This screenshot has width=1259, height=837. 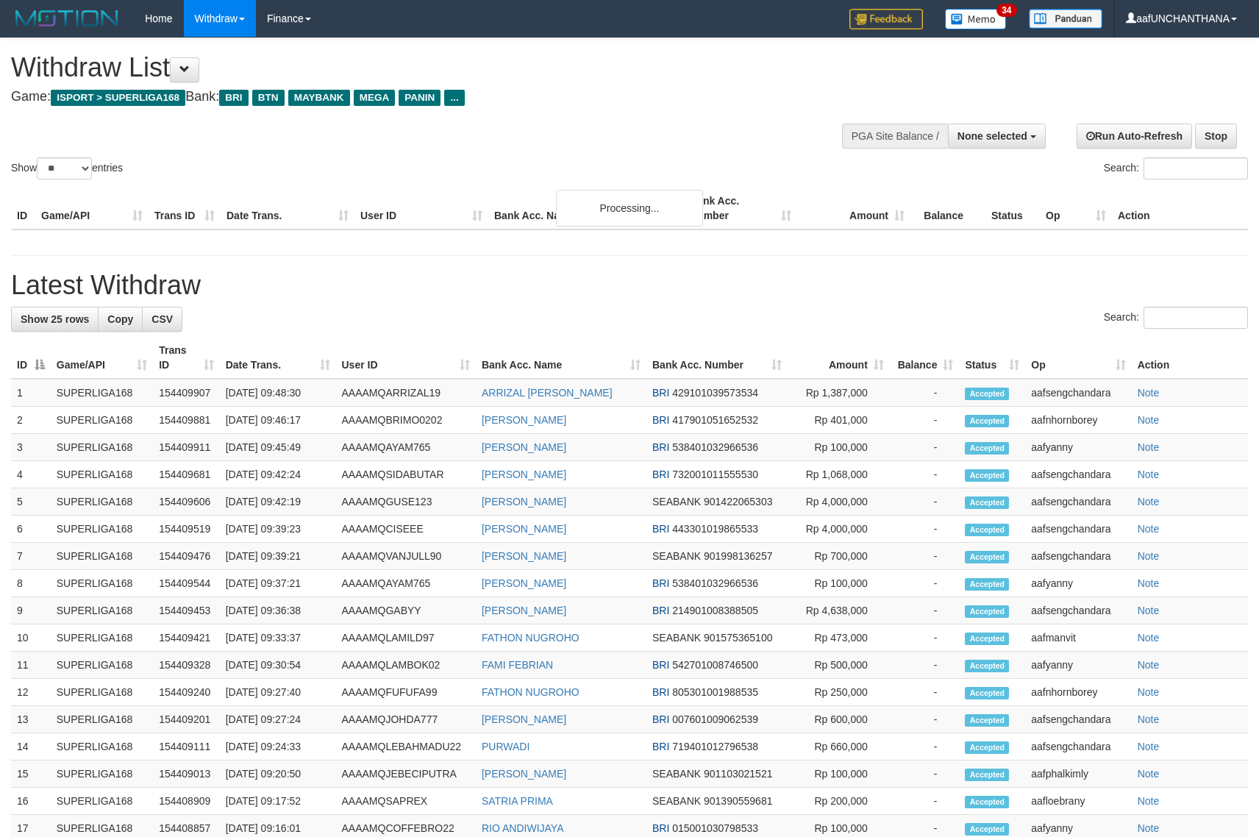 What do you see at coordinates (406, 692) in the screenshot?
I see `td: AAAAMQFUFUFA99` at bounding box center [406, 692].